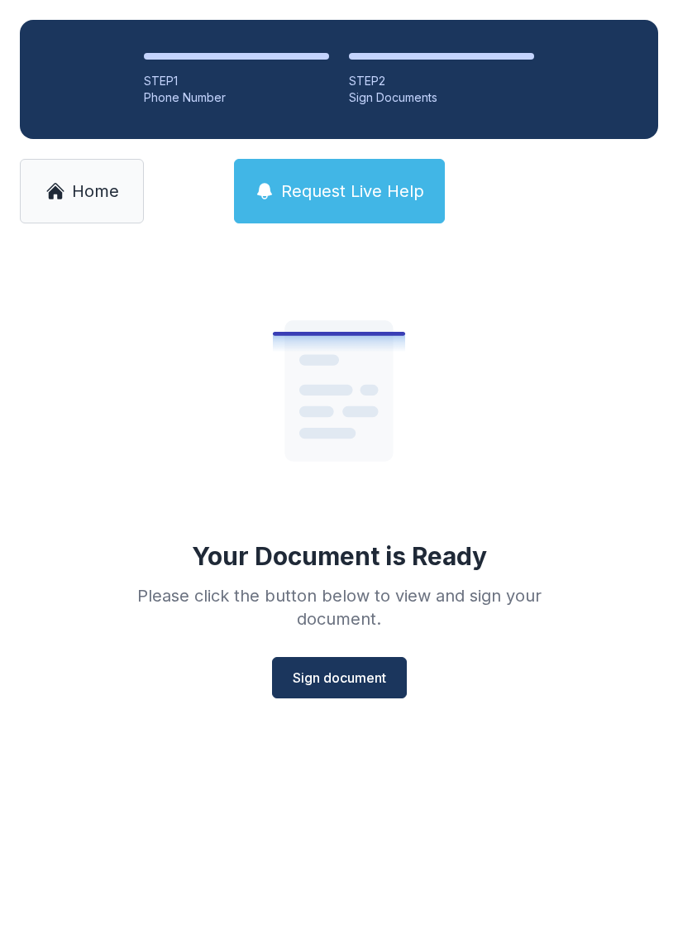 This screenshot has height=940, width=678. Describe the element at coordinates (442, 81) in the screenshot. I see `div: STEP 2` at that location.